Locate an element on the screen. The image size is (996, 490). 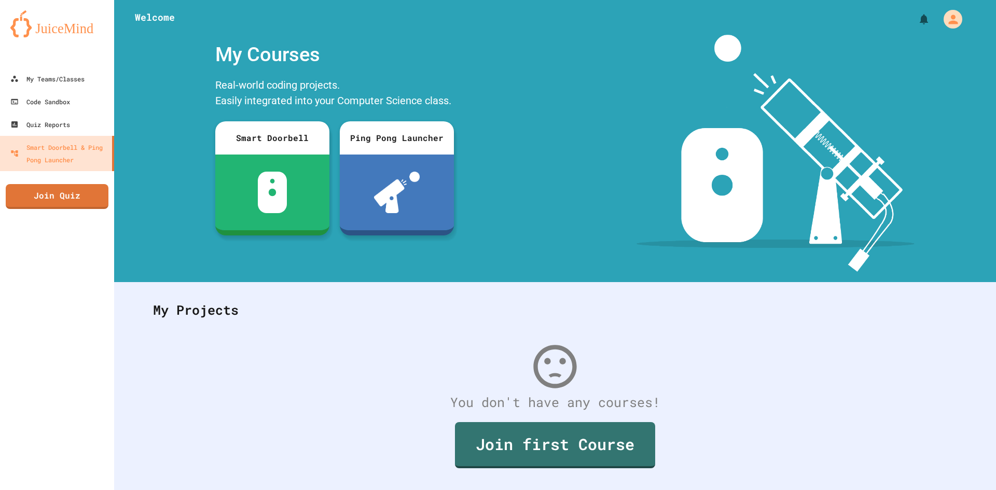
div: You don't have any courses! is located at coordinates (555, 403).